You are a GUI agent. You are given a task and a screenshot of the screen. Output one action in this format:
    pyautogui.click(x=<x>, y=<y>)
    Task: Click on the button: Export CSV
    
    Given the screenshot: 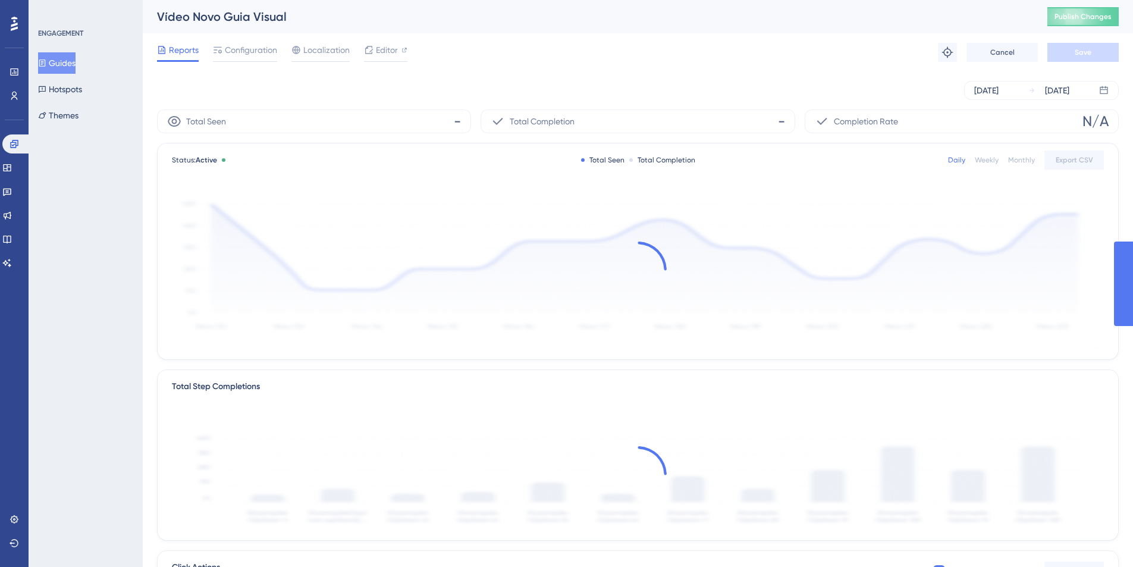 What is the action you would take?
    pyautogui.click(x=1074, y=160)
    